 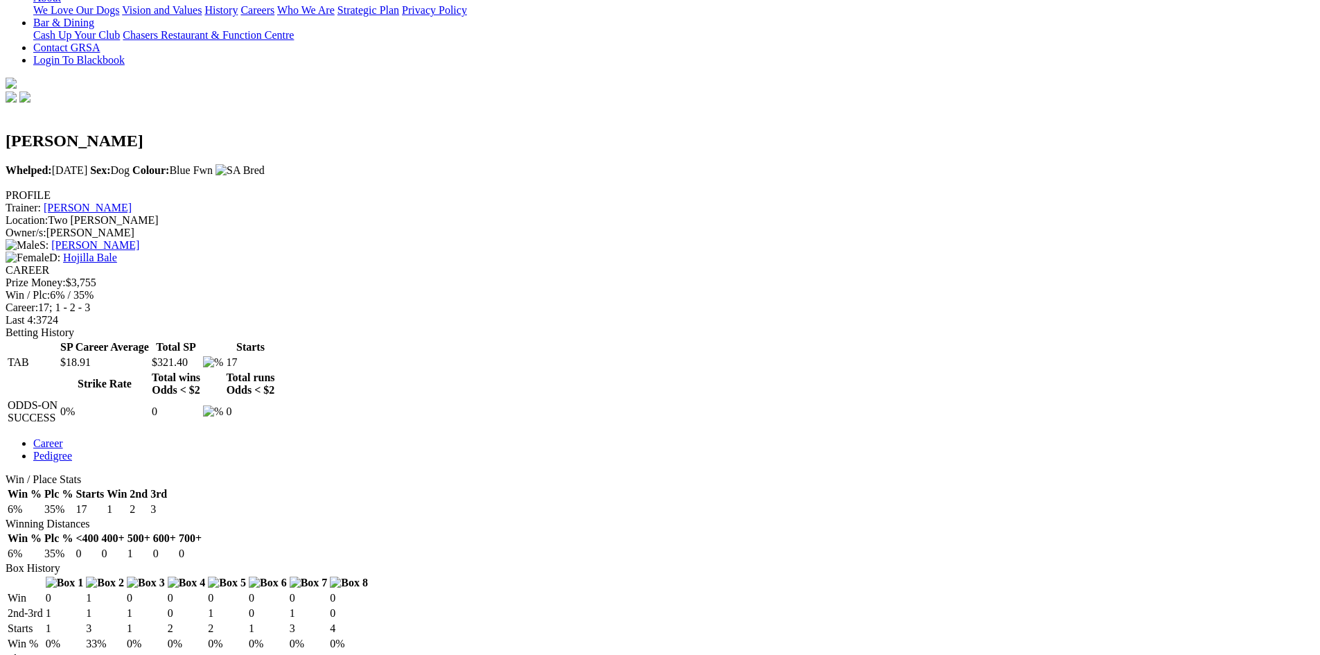 I want to click on b: Whelped:, so click(x=28, y=170).